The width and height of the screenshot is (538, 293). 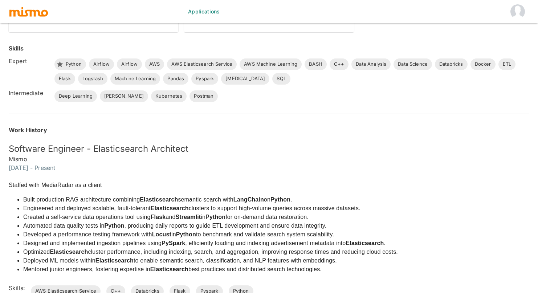 What do you see at coordinates (270, 64) in the screenshot?
I see `span: AWS Machine Learning` at bounding box center [270, 64].